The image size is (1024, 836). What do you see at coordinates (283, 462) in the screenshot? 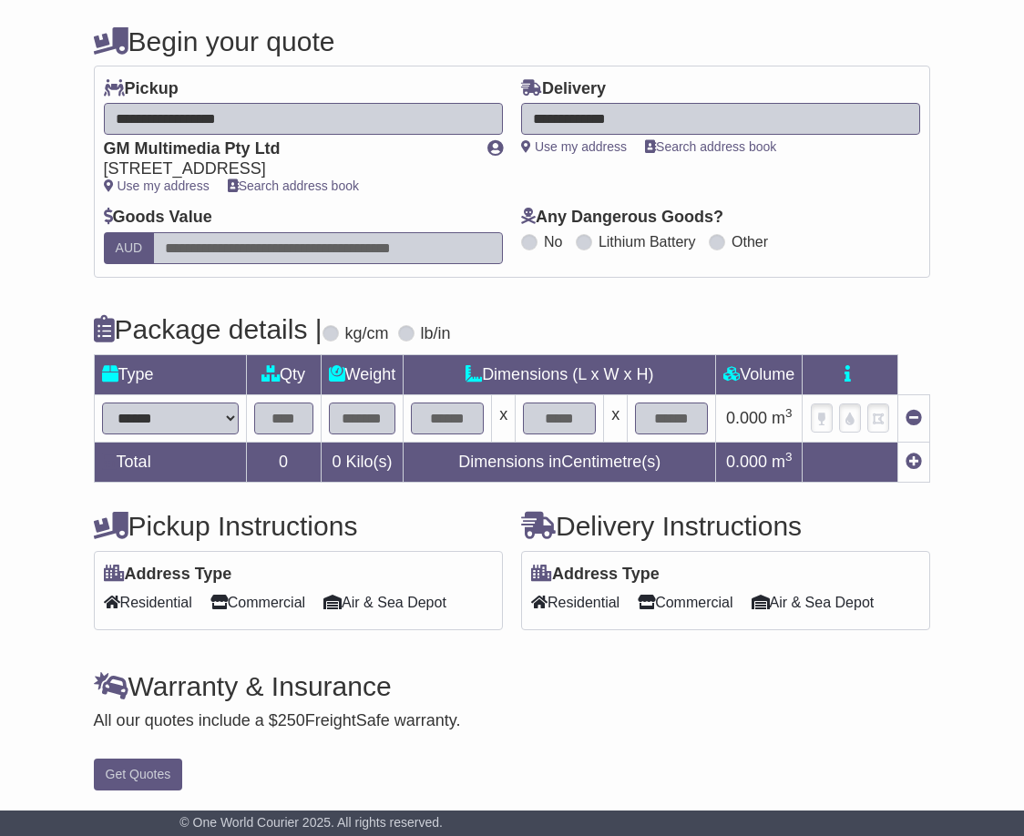
I see `td: 0` at bounding box center [283, 462].